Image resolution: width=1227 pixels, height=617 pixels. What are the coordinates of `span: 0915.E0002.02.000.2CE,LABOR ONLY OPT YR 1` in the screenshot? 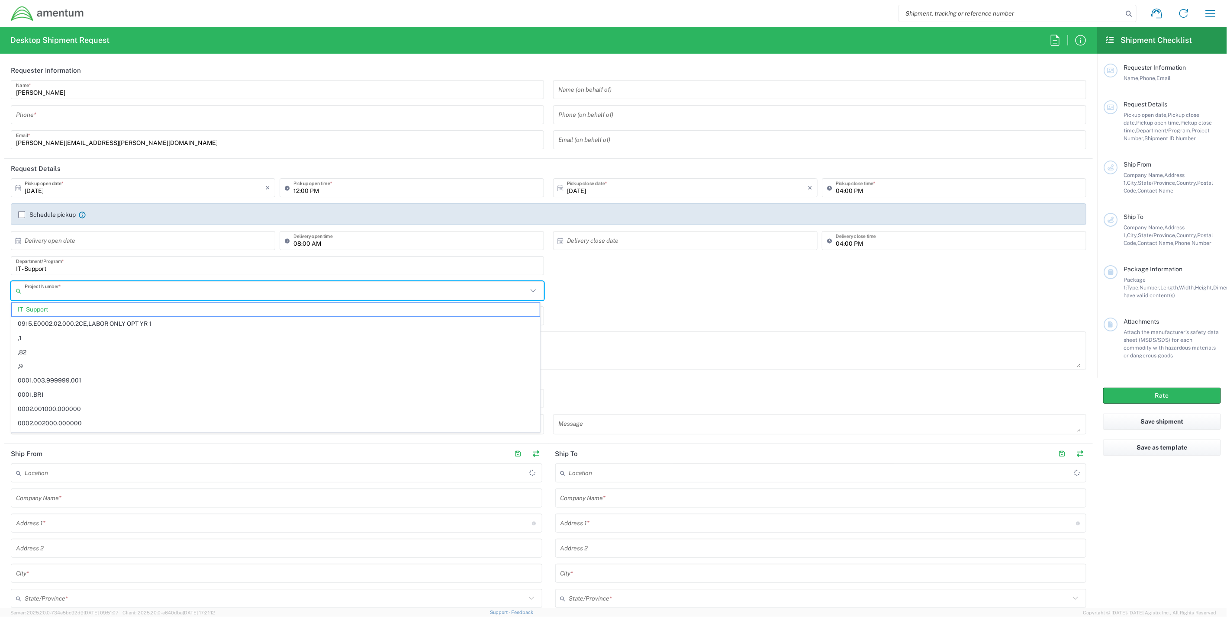 It's located at (276, 324).